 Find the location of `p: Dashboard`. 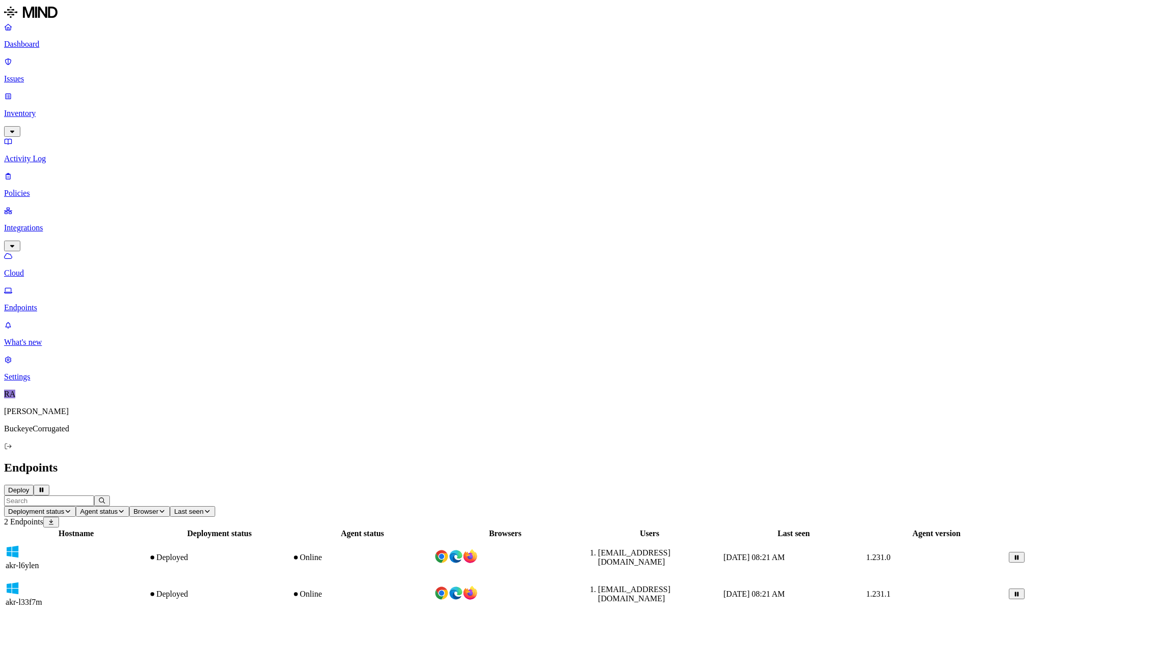

p: Dashboard is located at coordinates (583, 44).